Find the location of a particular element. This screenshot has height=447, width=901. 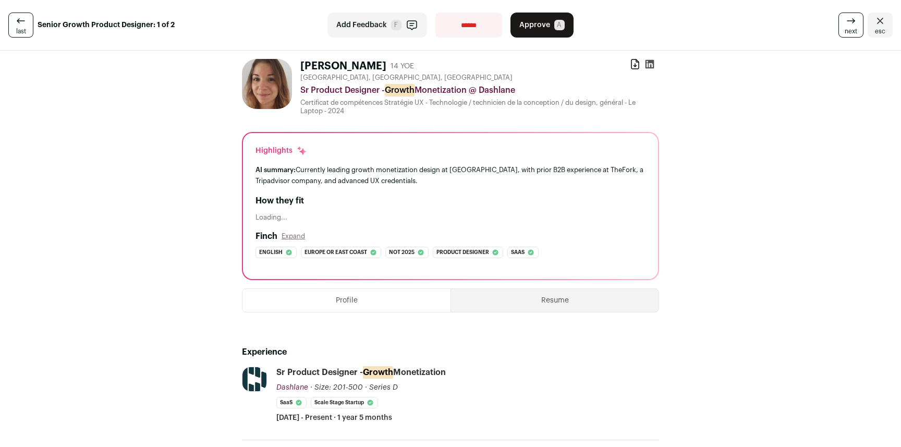

h2: Experience is located at coordinates (450, 352).